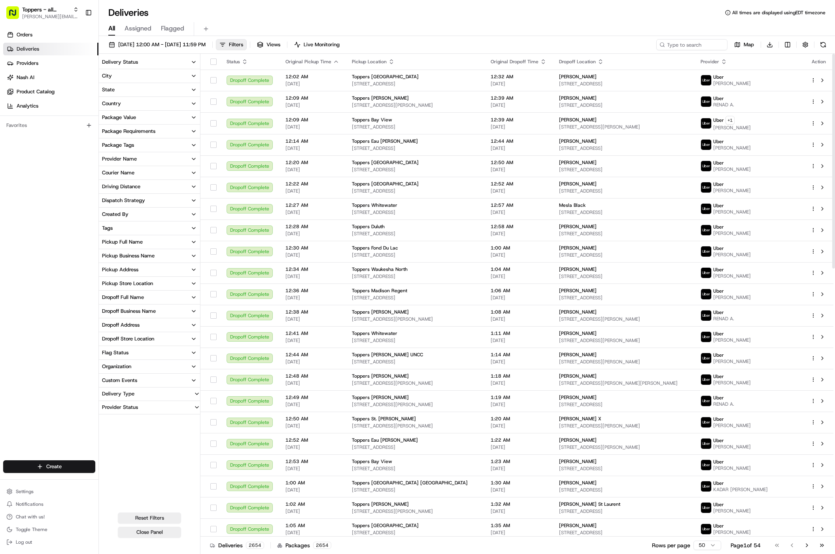 The height and width of the screenshot is (554, 835). Describe the element at coordinates (51, 77) in the screenshot. I see `a: Nash AI` at that location.